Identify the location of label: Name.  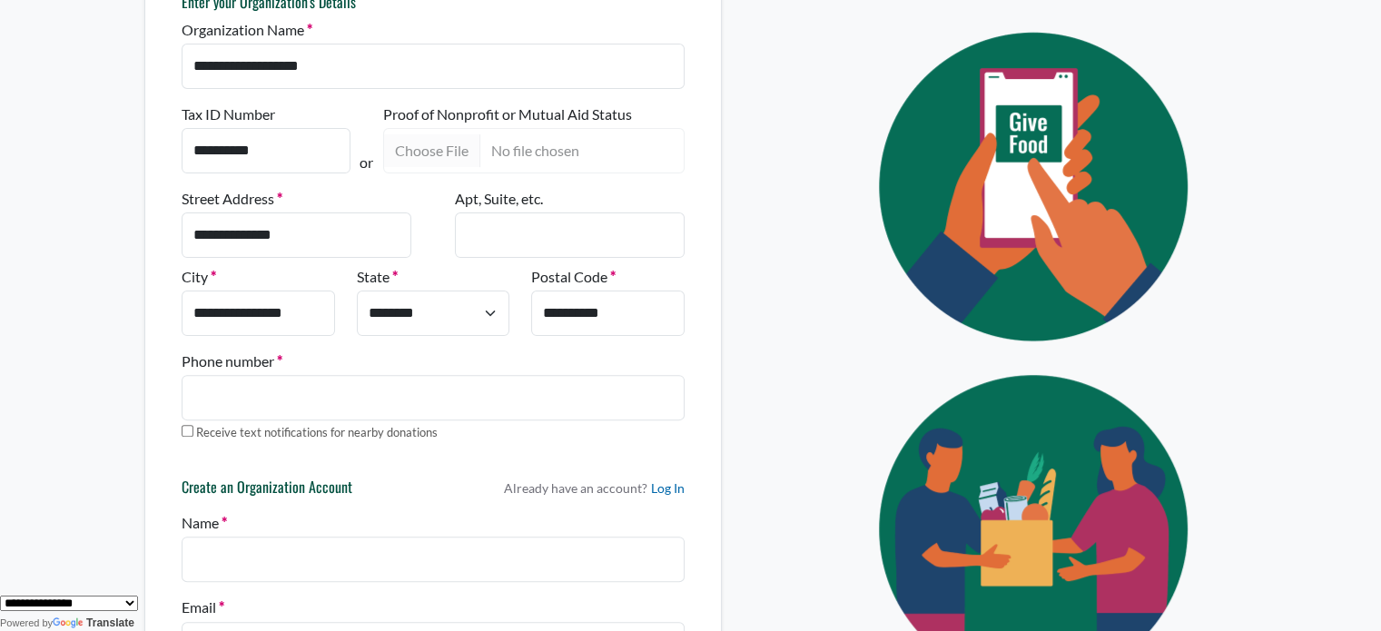
(204, 523).